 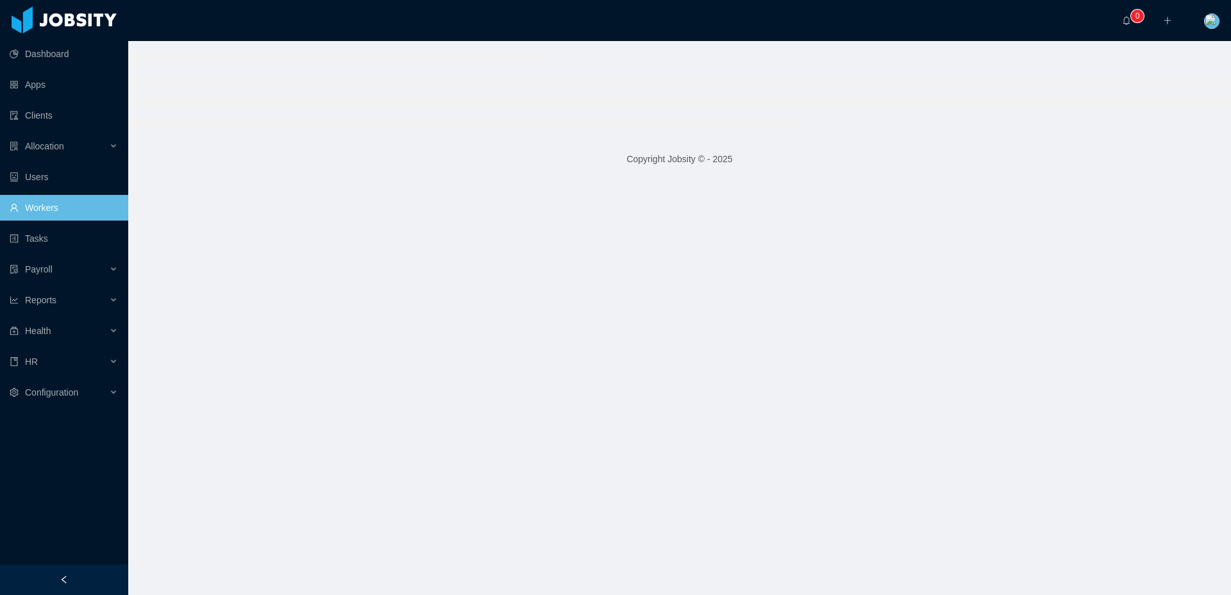 I want to click on span: HR, so click(x=31, y=362).